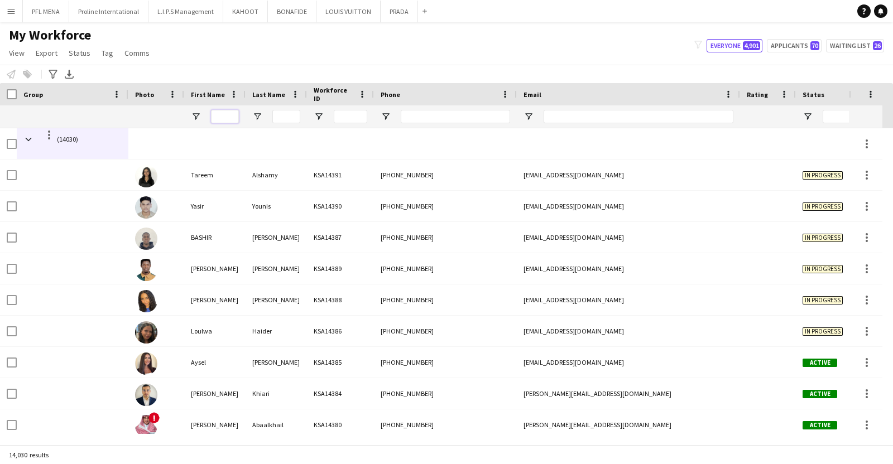 This screenshot has height=464, width=893. Describe the element at coordinates (146, 364) in the screenshot. I see `img: Aysel Ahmadova` at that location.